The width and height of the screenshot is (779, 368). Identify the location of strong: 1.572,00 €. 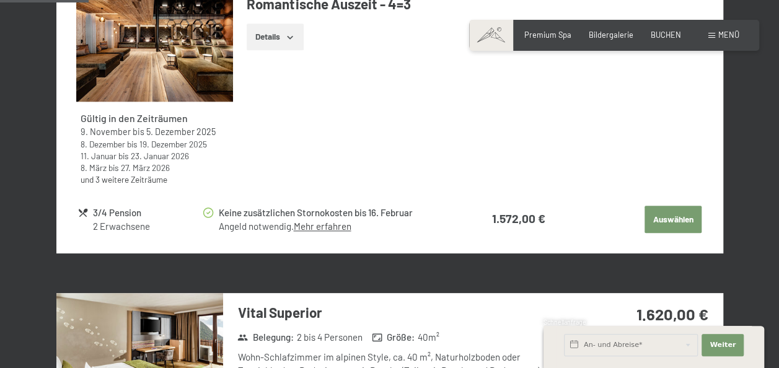
(519, 218).